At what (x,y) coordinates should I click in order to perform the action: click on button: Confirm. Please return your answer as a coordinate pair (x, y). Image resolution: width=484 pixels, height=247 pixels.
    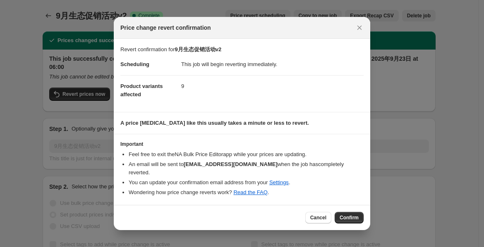
    Looking at the image, I should click on (349, 218).